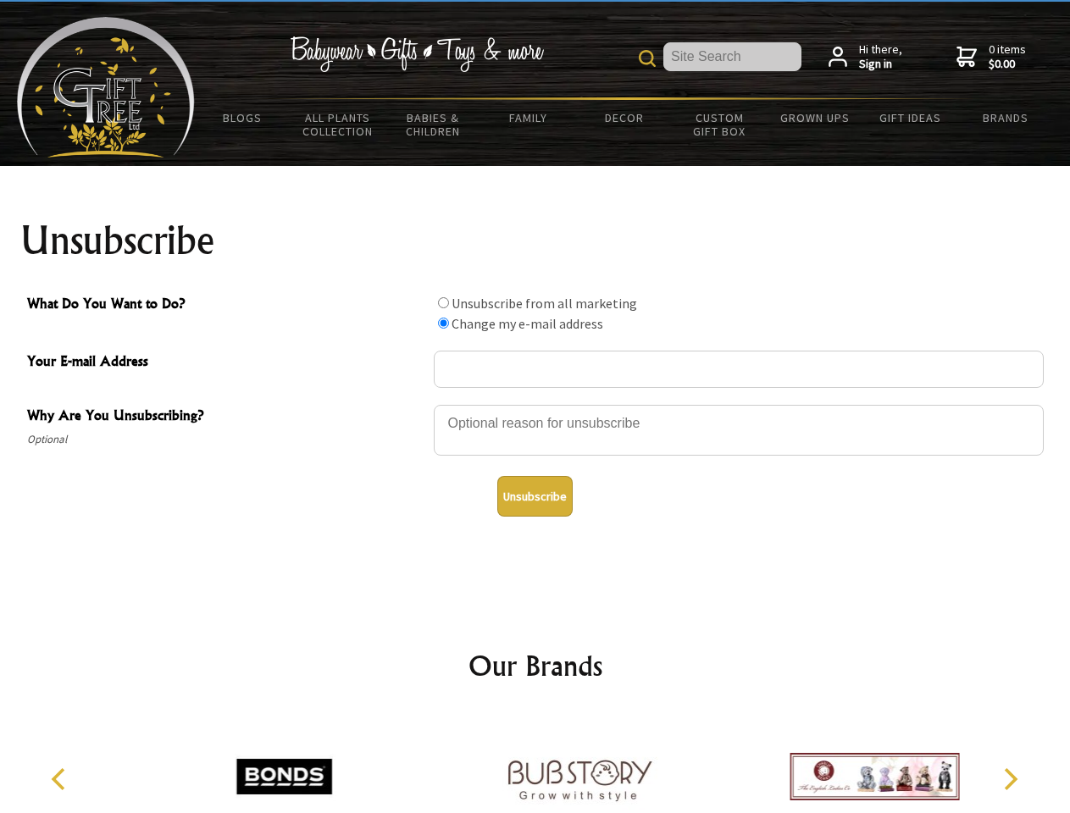 The height and width of the screenshot is (813, 1070). I want to click on a: All Plants Collection, so click(338, 125).